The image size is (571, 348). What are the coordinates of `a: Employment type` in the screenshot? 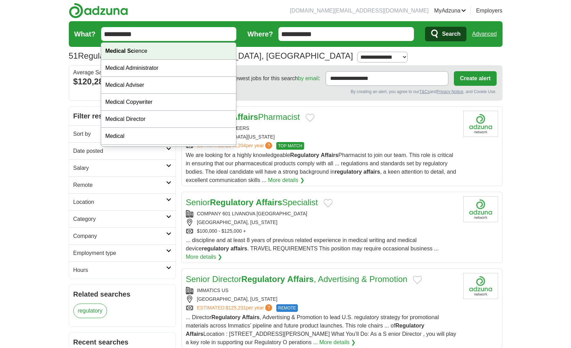 It's located at (122, 253).